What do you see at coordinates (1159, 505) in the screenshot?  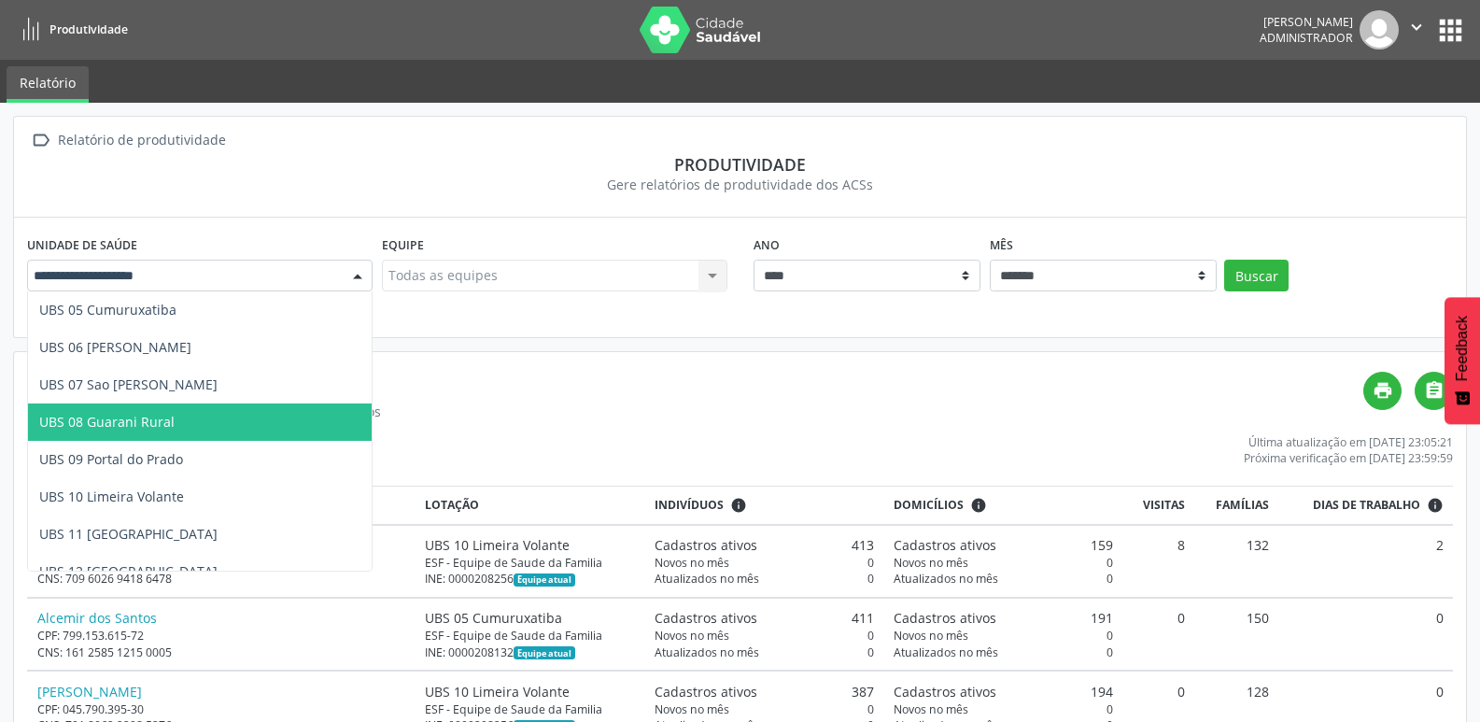 I see `th: Visitas` at bounding box center [1159, 505].